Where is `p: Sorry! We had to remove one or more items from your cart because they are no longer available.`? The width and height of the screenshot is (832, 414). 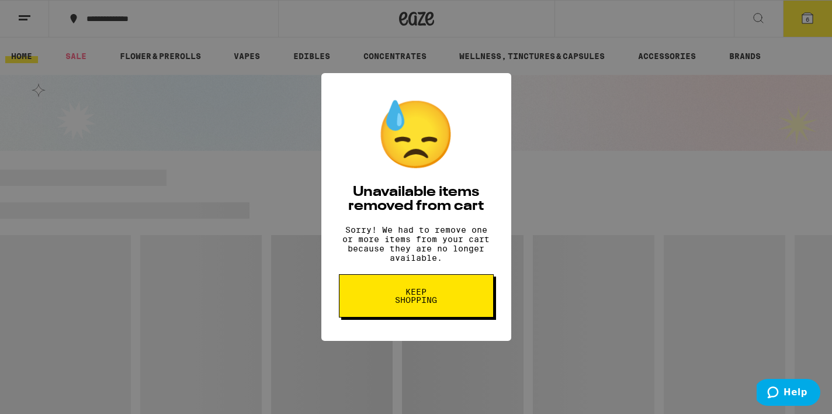 p: Sorry! We had to remove one or more items from your cart because they are no longer available. is located at coordinates (416, 244).